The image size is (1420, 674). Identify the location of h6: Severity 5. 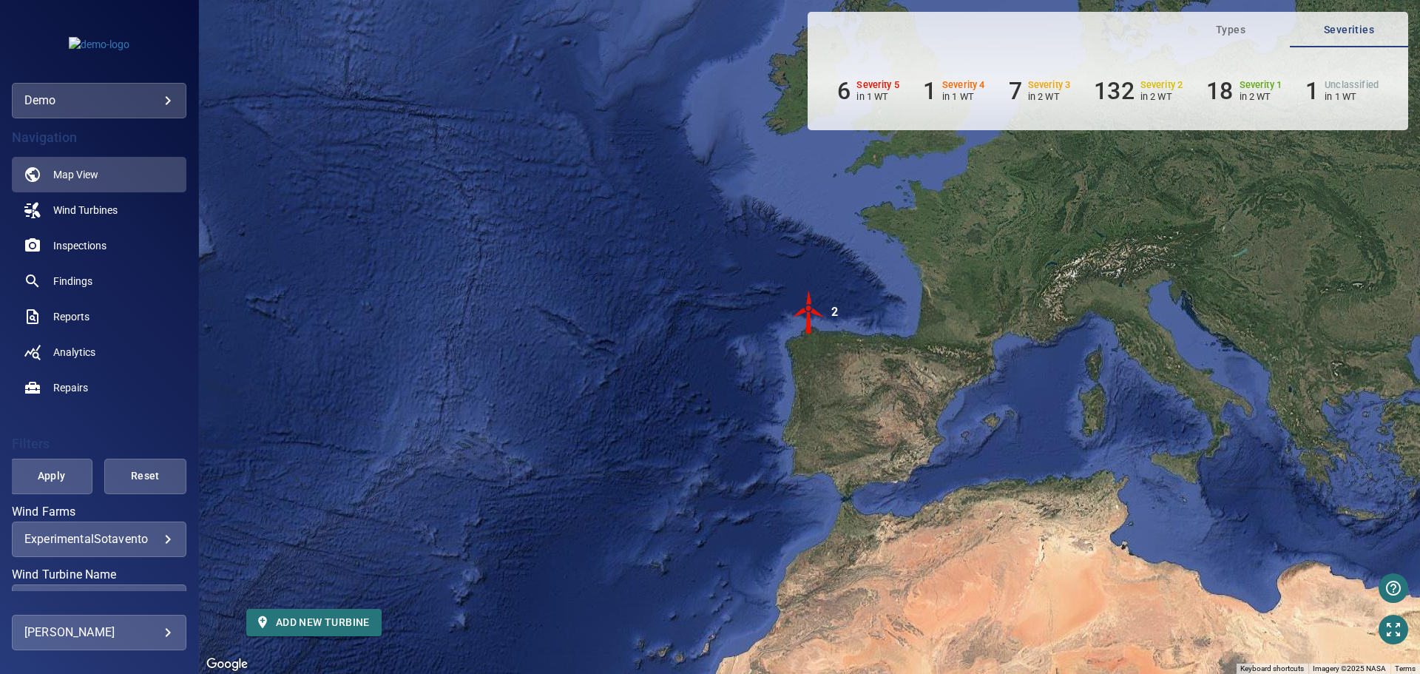
(878, 85).